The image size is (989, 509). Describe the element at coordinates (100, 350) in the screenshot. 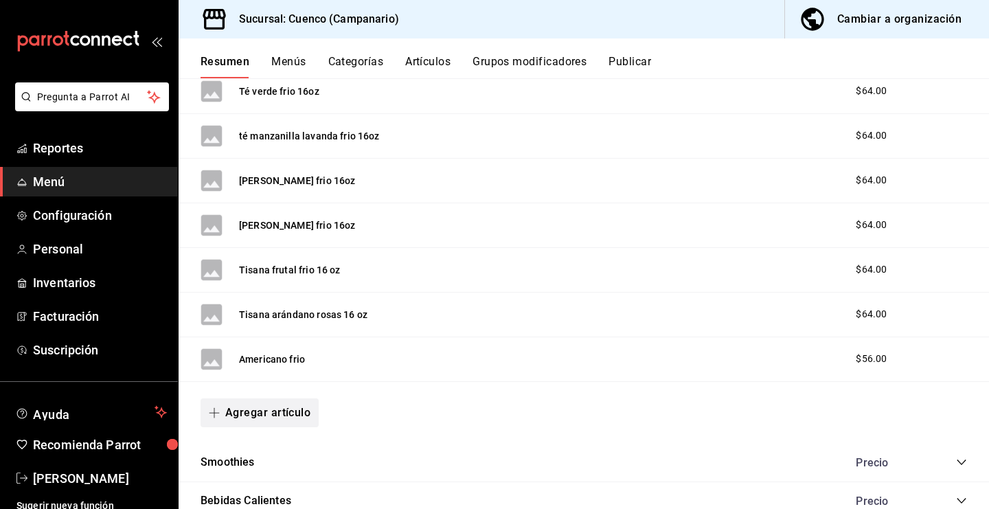

I see `span: Suscripción` at that location.